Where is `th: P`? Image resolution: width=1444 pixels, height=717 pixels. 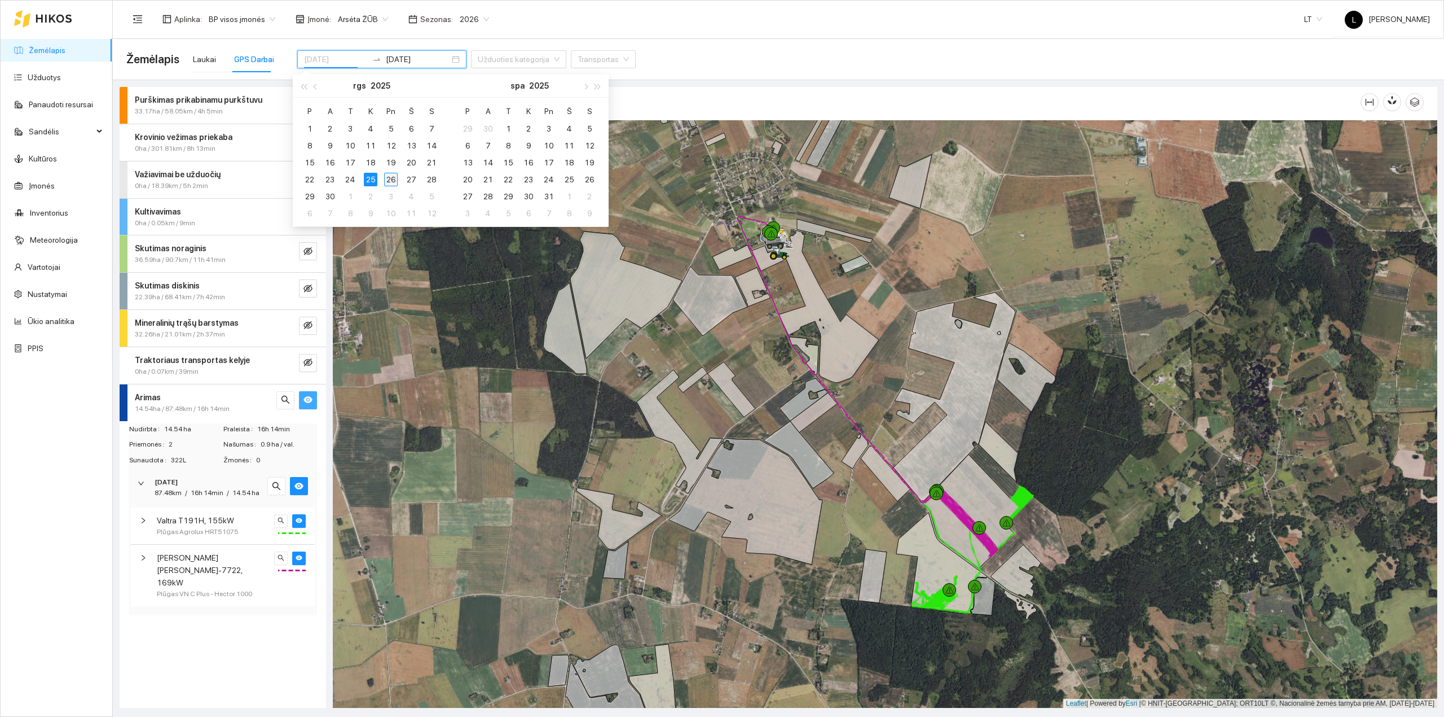
th: P is located at coordinates (468, 111).